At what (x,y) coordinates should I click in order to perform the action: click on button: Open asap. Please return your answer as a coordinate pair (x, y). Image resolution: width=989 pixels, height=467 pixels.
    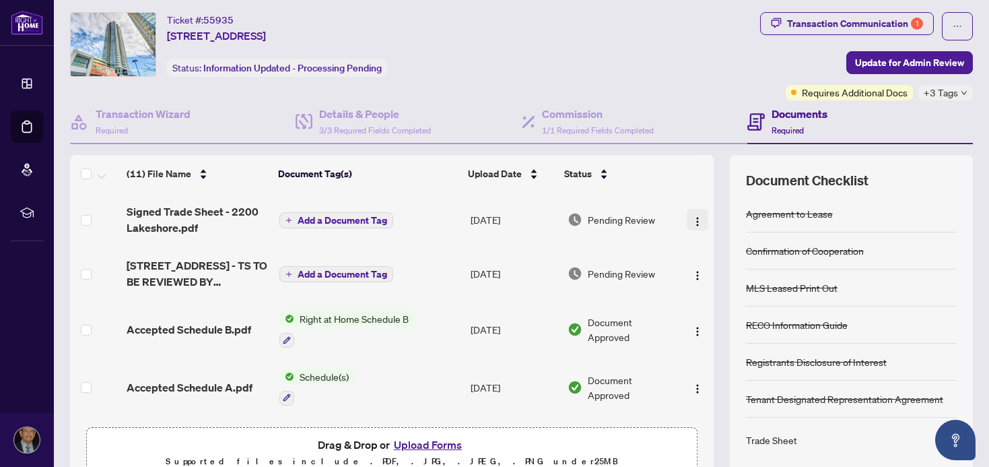
    Looking at the image, I should click on (956, 440).